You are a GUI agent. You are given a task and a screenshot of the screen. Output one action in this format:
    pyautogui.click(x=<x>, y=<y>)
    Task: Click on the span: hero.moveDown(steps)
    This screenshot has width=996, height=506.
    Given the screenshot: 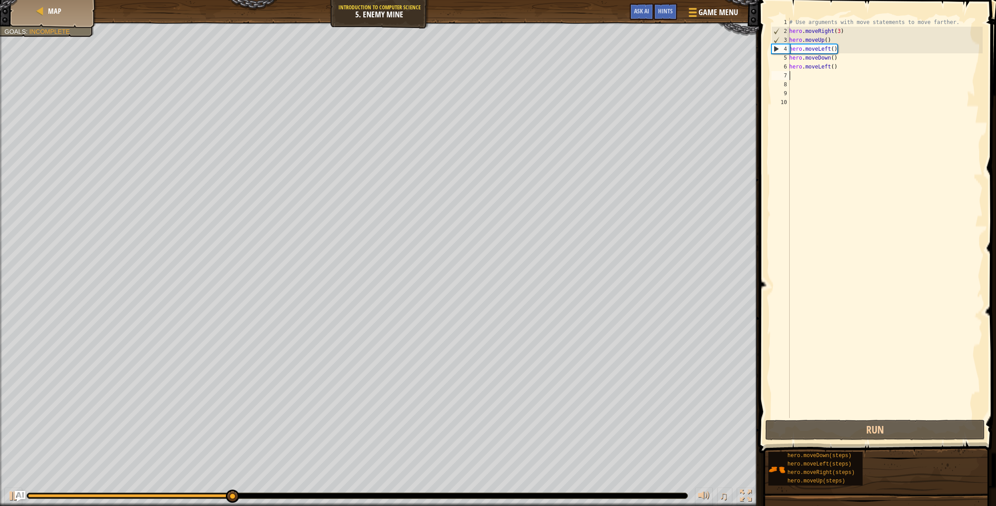 What is the action you would take?
    pyautogui.click(x=820, y=456)
    